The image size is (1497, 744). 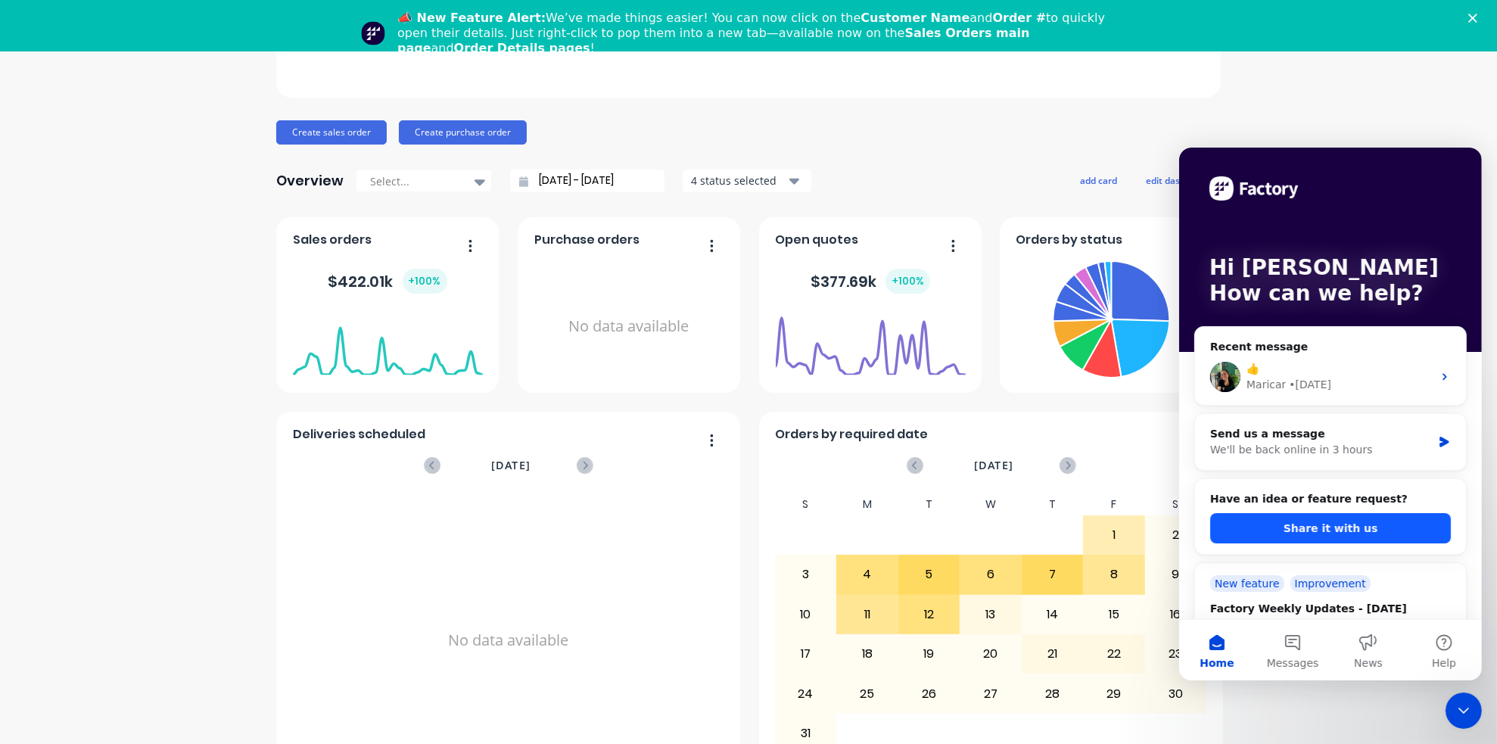 I want to click on div: 6, so click(x=991, y=574).